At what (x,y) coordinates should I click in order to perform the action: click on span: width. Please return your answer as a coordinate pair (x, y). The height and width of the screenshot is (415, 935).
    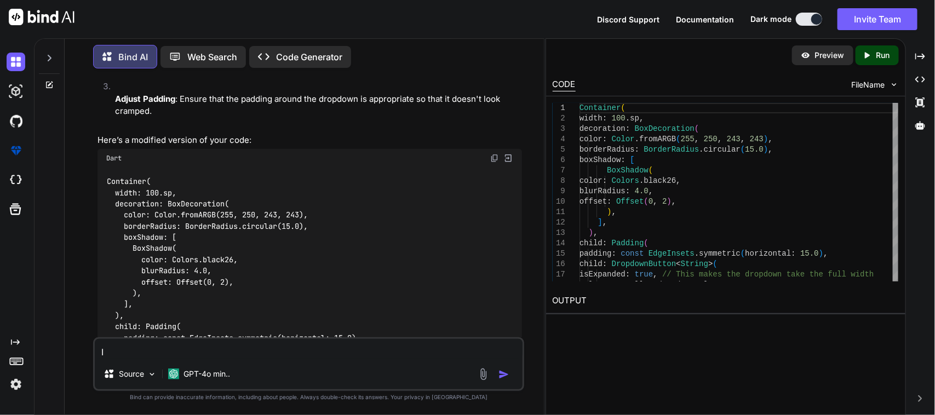
    Looking at the image, I should click on (591, 118).